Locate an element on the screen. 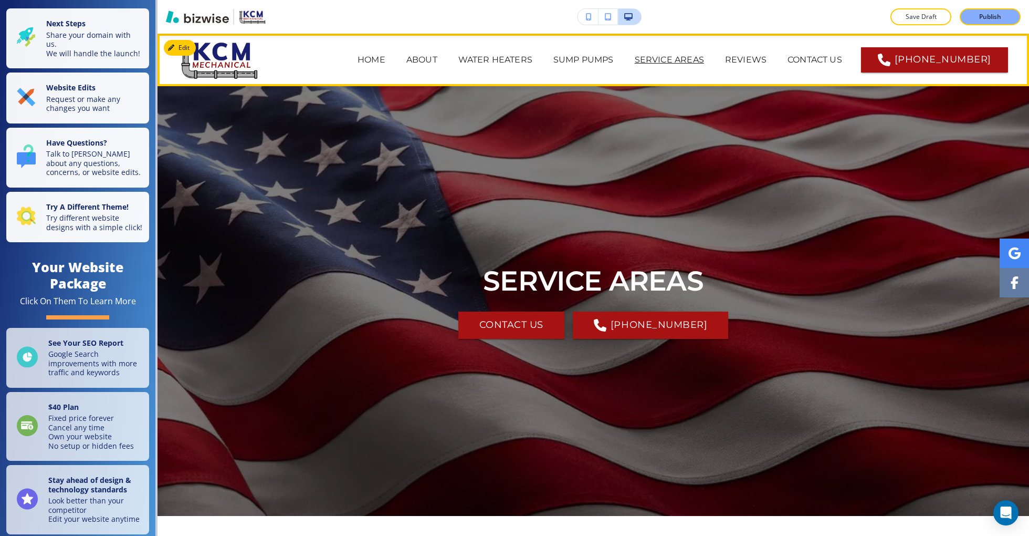 The height and width of the screenshot is (536, 1029). img: KCM Mechanical is located at coordinates (231, 59).